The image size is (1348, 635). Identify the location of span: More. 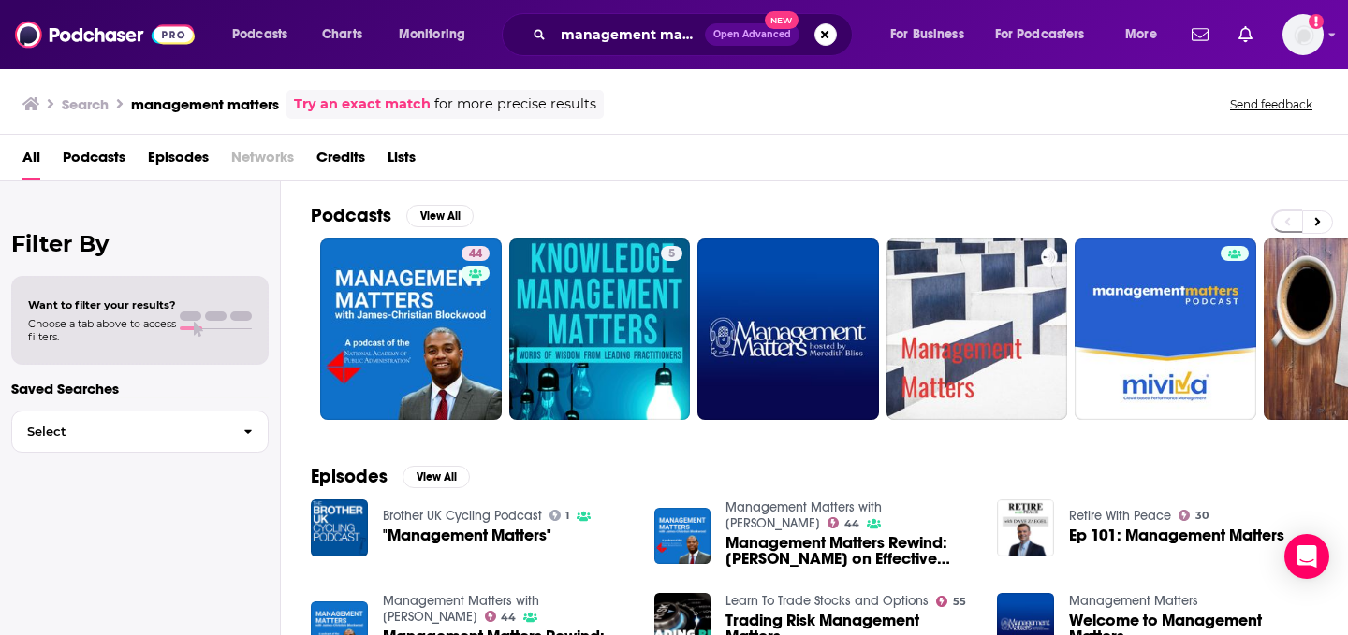
(1141, 35).